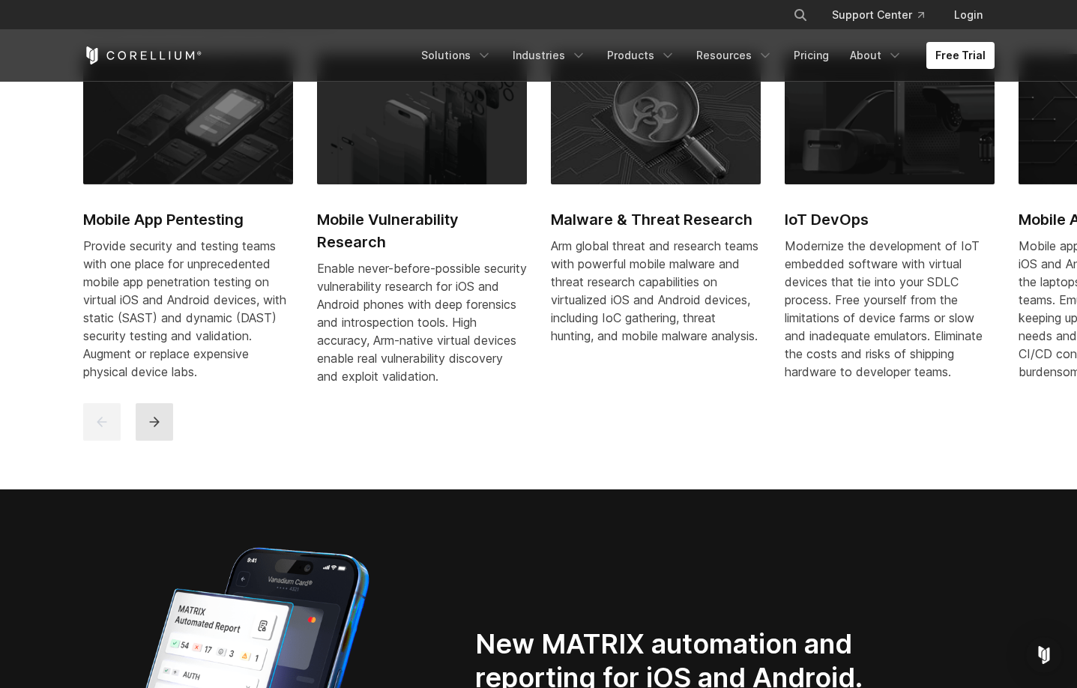 The height and width of the screenshot is (688, 1077). Describe the element at coordinates (188, 220) in the screenshot. I see `h2: Mobile App Pentesting` at that location.